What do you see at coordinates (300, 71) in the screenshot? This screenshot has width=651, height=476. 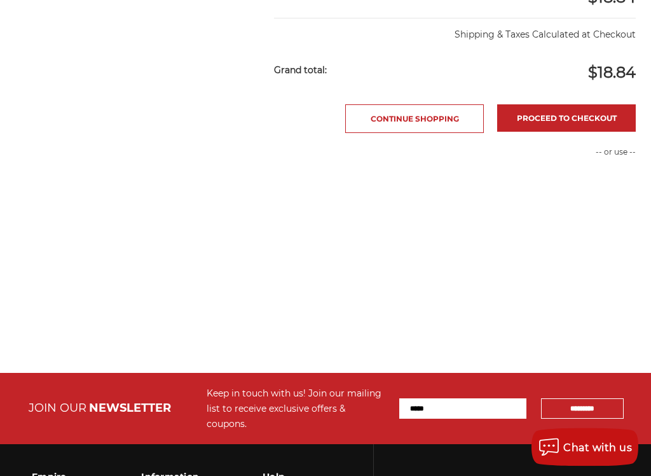 I see `strong: Grand total:` at bounding box center [300, 71].